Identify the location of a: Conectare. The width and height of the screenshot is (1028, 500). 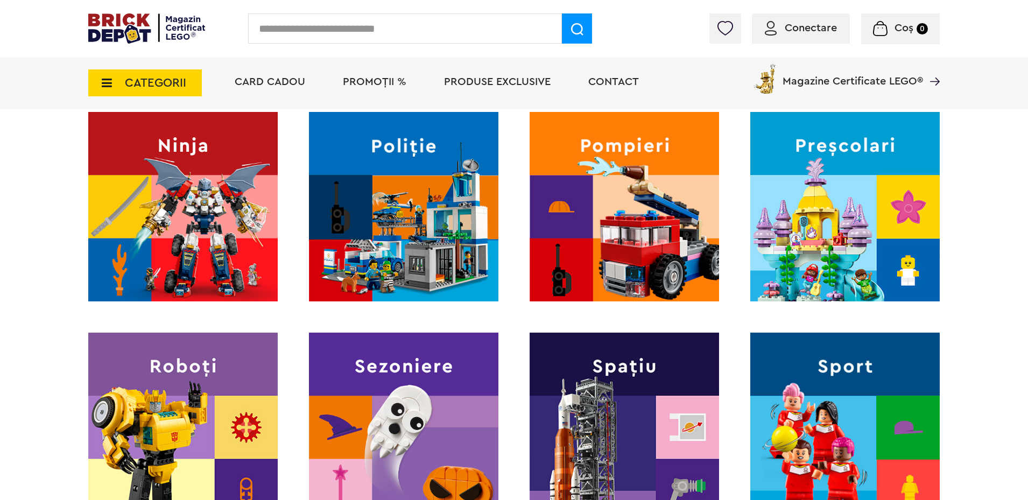
(801, 28).